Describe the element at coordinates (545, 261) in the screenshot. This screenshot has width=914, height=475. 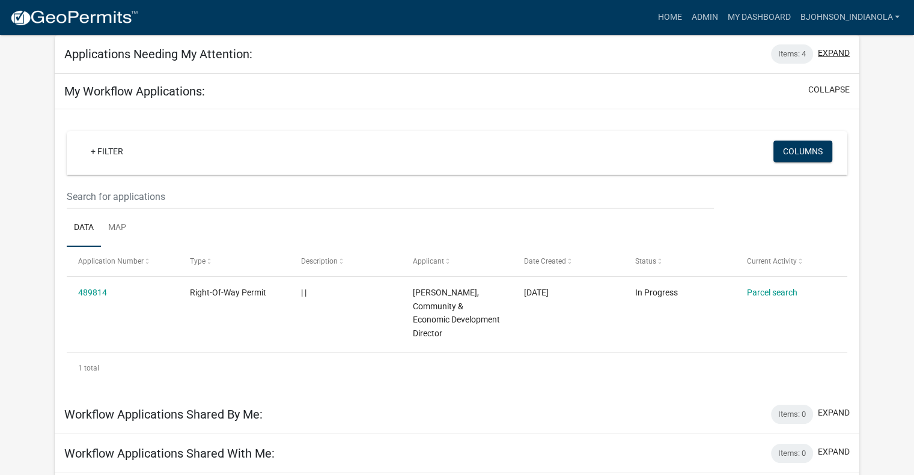
I see `span: Date Created` at that location.